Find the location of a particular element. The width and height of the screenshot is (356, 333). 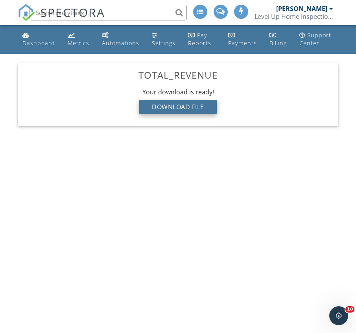

a: Billing is located at coordinates (278, 39).